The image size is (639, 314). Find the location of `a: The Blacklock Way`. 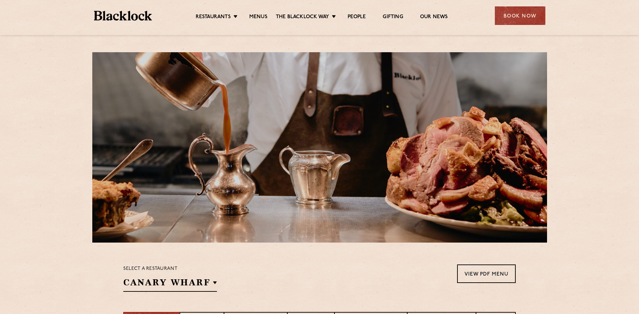

a: The Blacklock Way is located at coordinates (303, 18).